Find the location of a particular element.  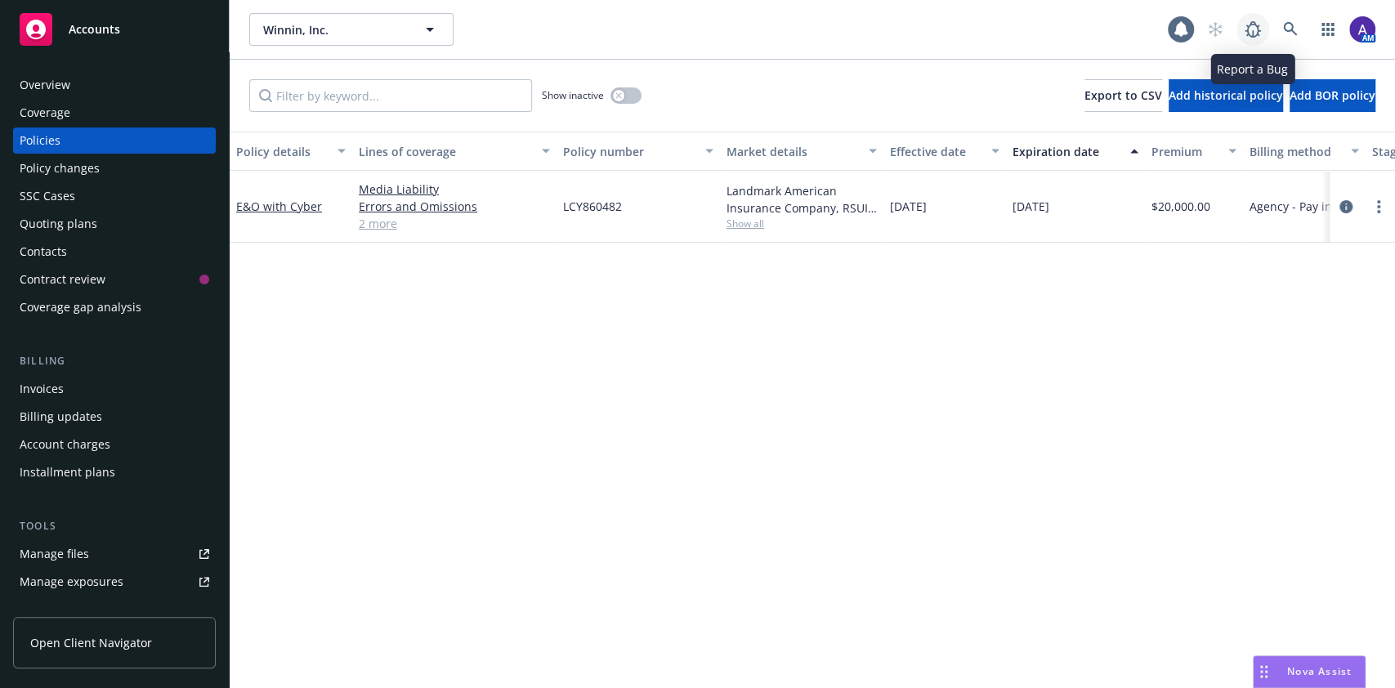

input: Filter by keyword... is located at coordinates (391, 96).